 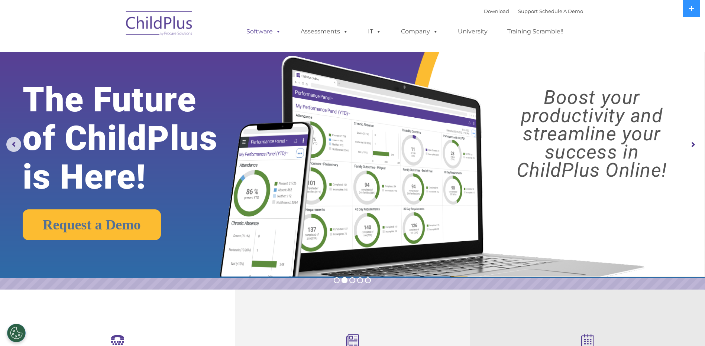 What do you see at coordinates (375, 32) in the screenshot?
I see `a: IT` at bounding box center [375, 32].